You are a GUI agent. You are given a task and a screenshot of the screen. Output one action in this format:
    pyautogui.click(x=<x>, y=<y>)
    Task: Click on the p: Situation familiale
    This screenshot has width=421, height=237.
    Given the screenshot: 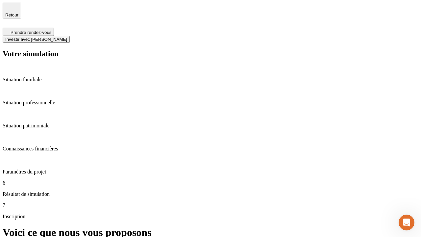 What is the action you would take?
    pyautogui.click(x=211, y=80)
    